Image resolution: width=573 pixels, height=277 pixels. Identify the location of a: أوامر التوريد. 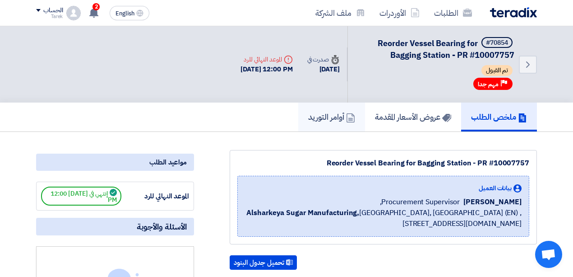
(332, 117).